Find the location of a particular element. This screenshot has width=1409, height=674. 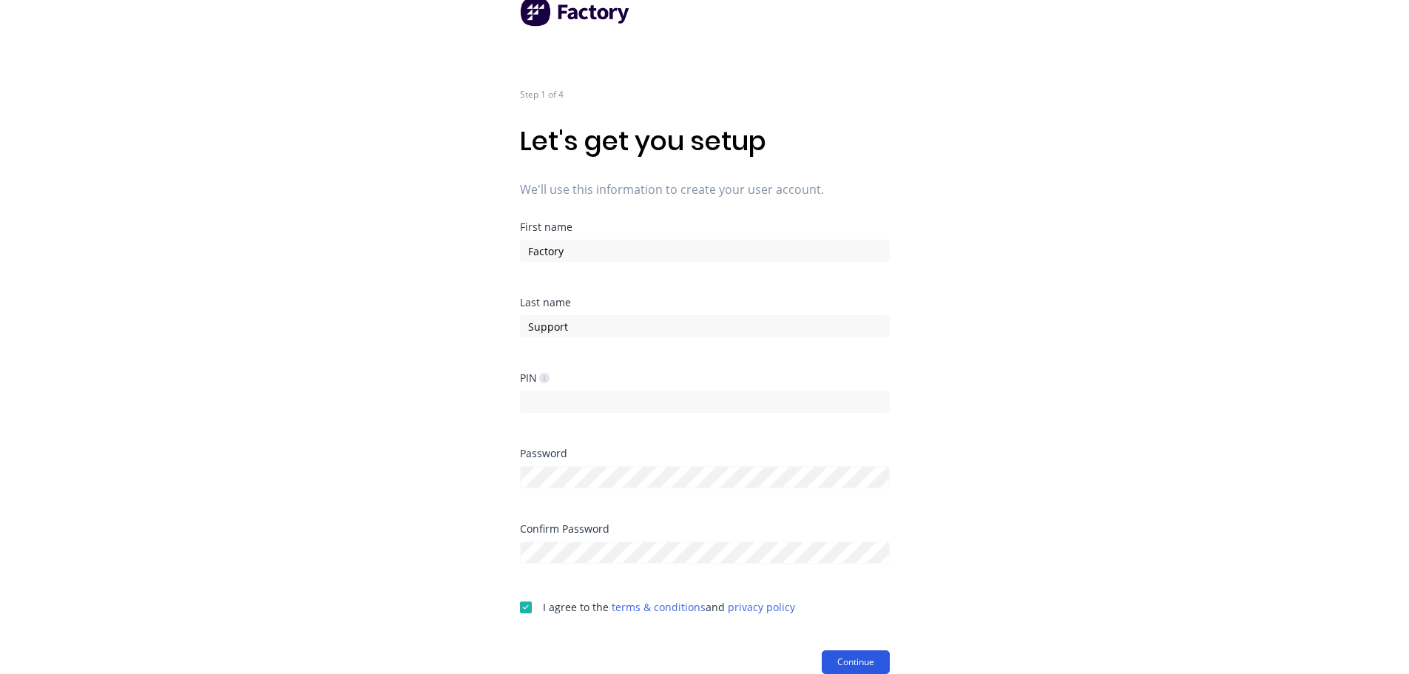

span: We'll use this information to create your user account. is located at coordinates (705, 189).